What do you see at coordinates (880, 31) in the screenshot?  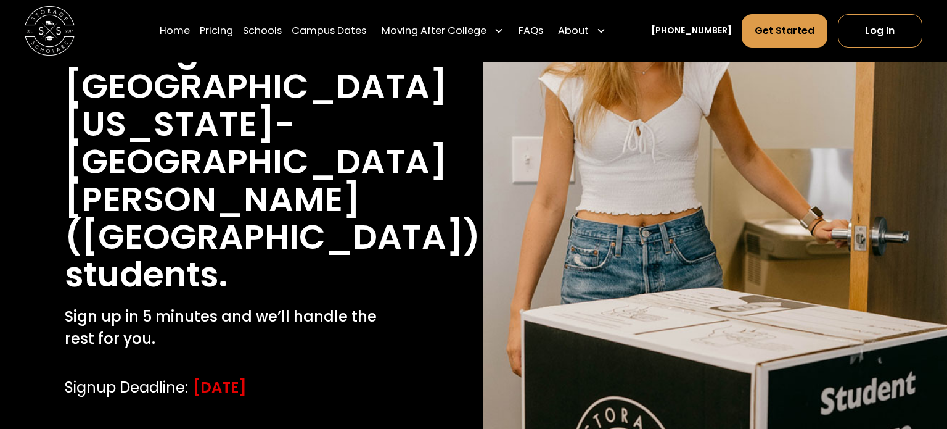 I see `a: Log In` at bounding box center [880, 31].